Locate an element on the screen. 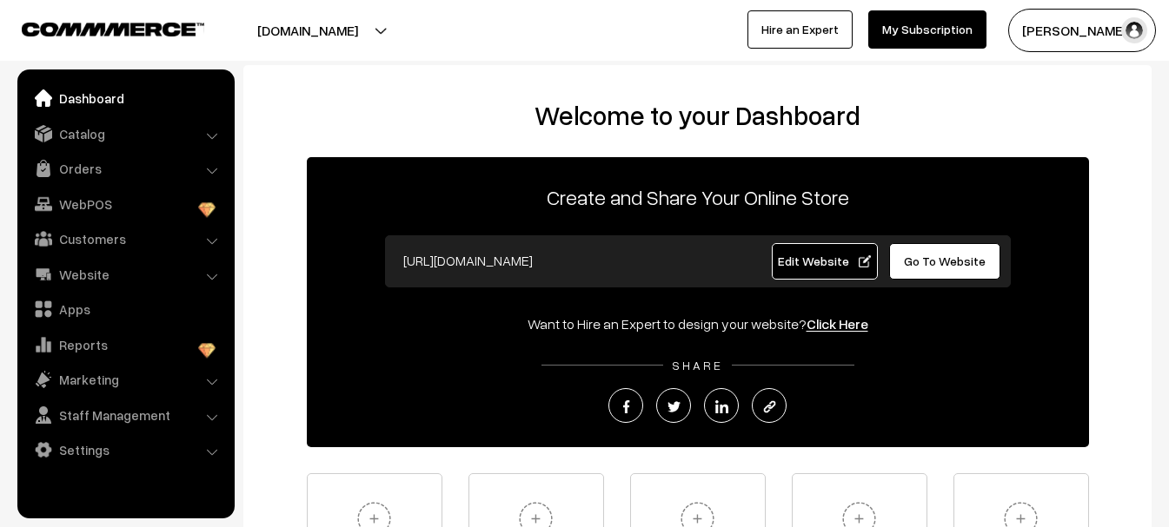 The image size is (1169, 527). a: Hire an Expert is located at coordinates (799, 30).